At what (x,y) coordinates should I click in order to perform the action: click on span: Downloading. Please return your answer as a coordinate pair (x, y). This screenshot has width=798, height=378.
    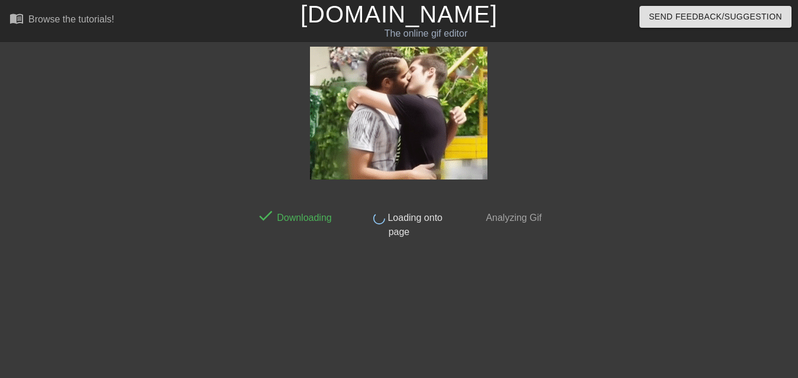
    Looking at the image, I should click on (303, 218).